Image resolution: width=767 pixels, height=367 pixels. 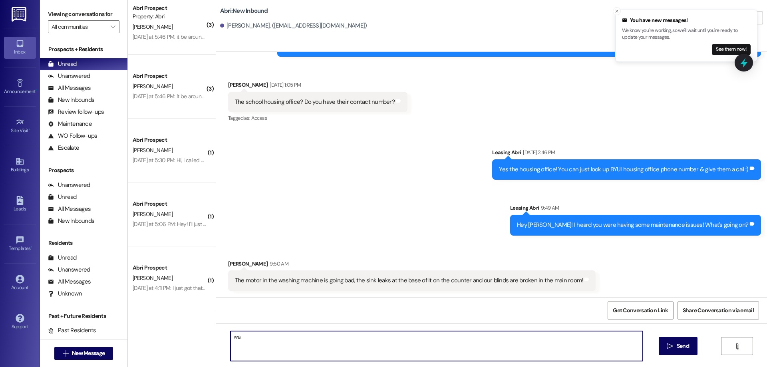 What do you see at coordinates (318, 118) in the screenshot?
I see `div: Tagged as:` at bounding box center [318, 118].